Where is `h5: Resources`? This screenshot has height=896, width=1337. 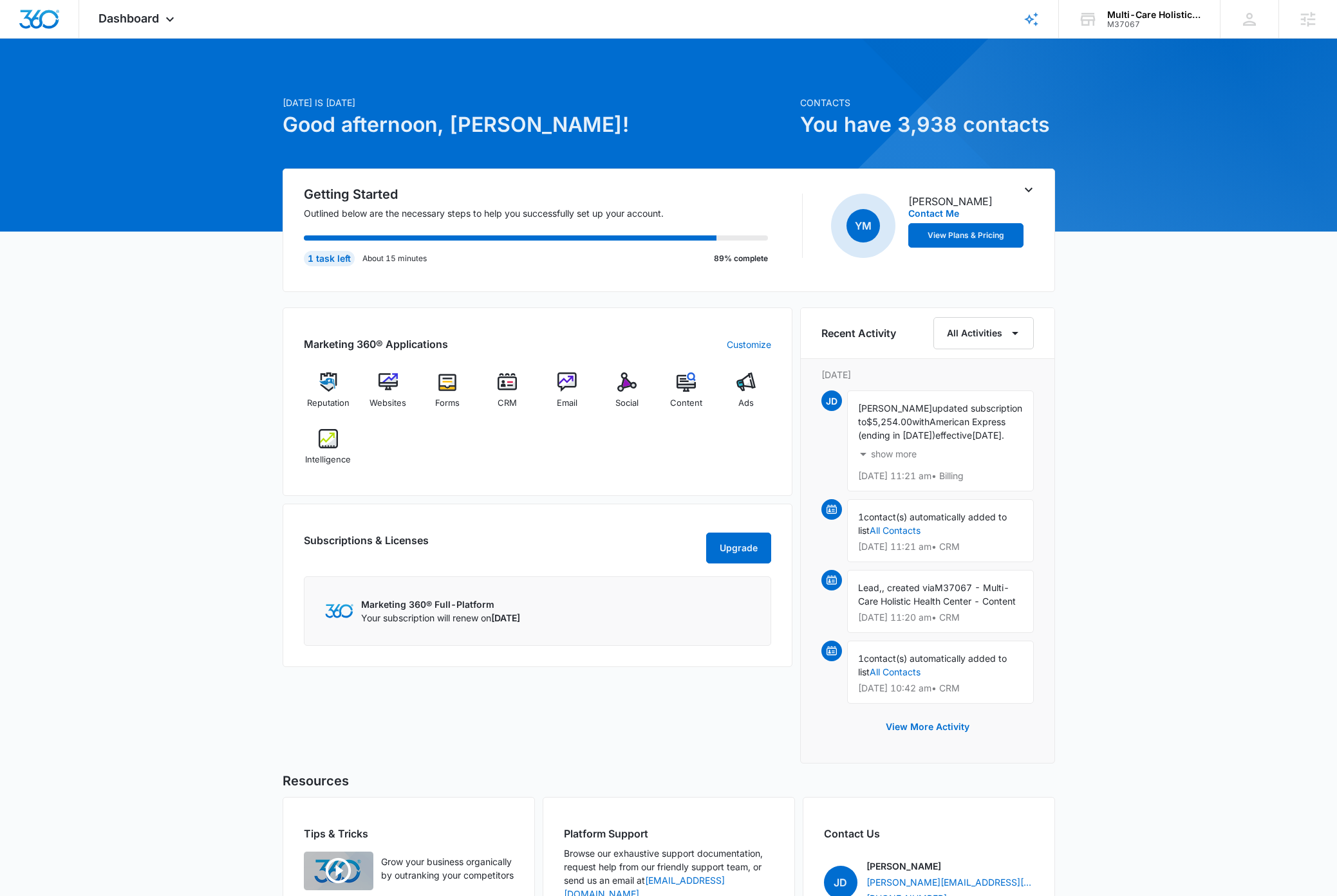 h5: Resources is located at coordinates (669, 781).